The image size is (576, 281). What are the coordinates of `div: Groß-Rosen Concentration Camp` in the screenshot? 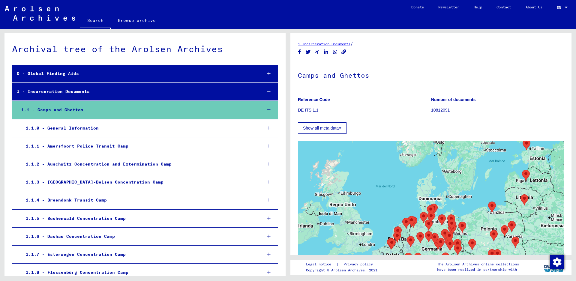 It's located at (472, 245).